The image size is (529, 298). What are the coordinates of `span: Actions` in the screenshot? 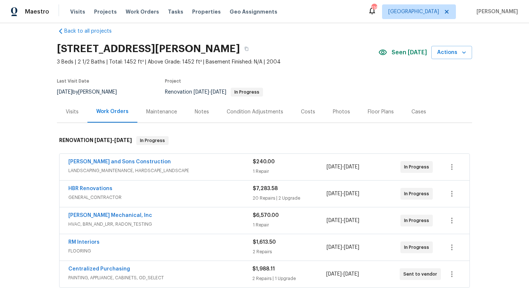 It's located at (451, 53).